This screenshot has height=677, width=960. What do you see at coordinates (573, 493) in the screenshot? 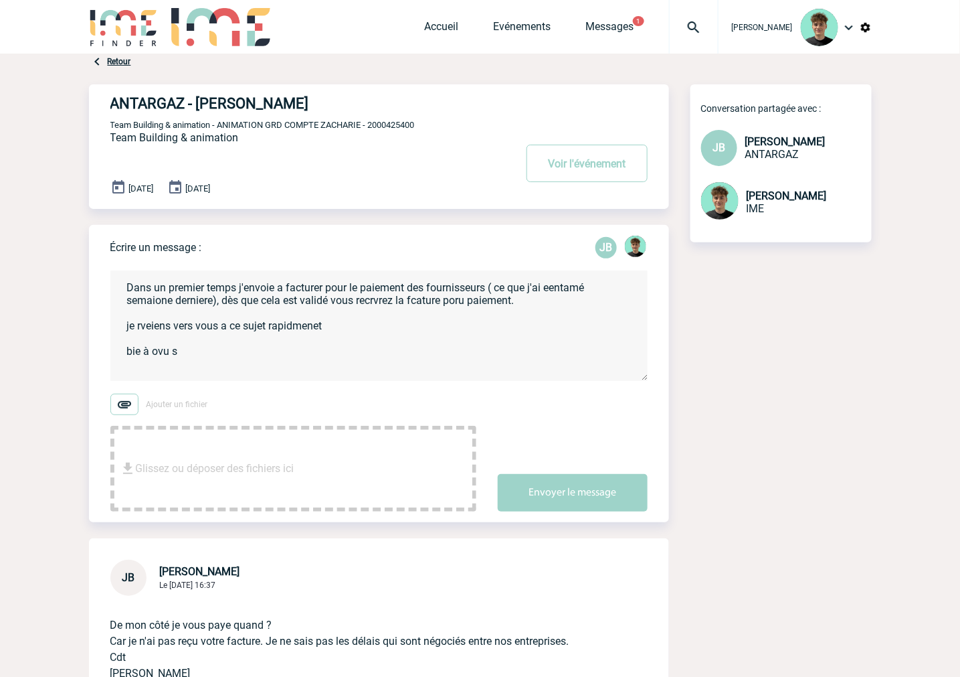
I see `button: Envoyer le message` at bounding box center [573, 493].